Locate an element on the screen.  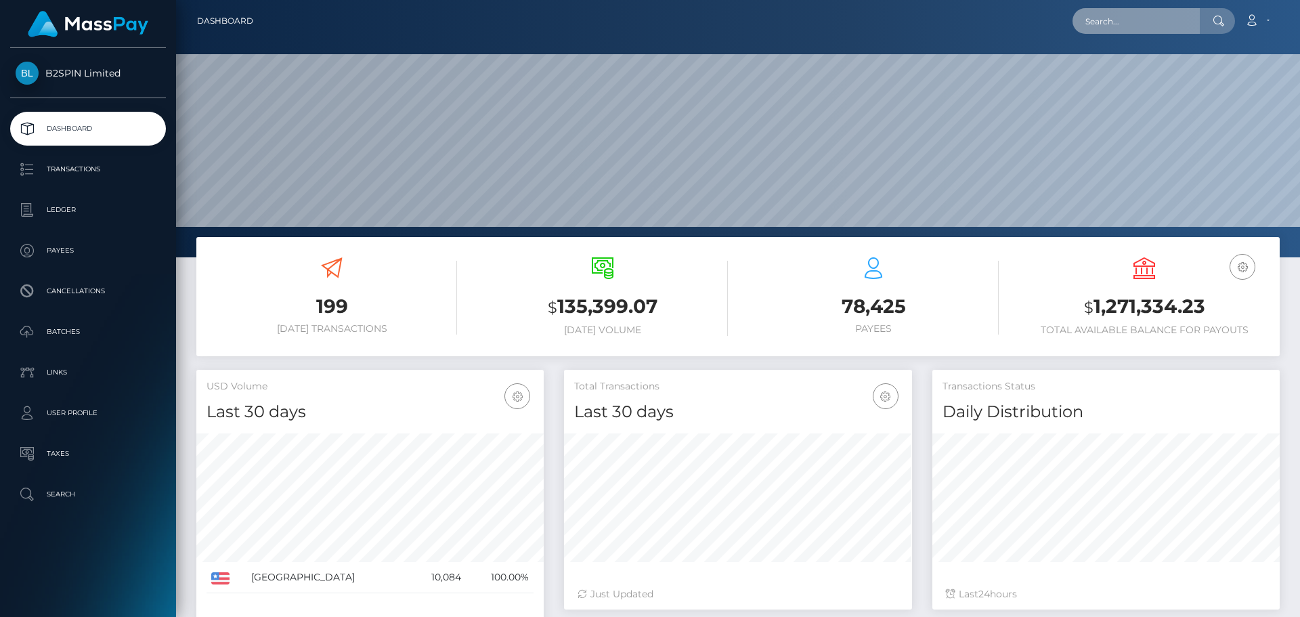
p: Links is located at coordinates (88, 372).